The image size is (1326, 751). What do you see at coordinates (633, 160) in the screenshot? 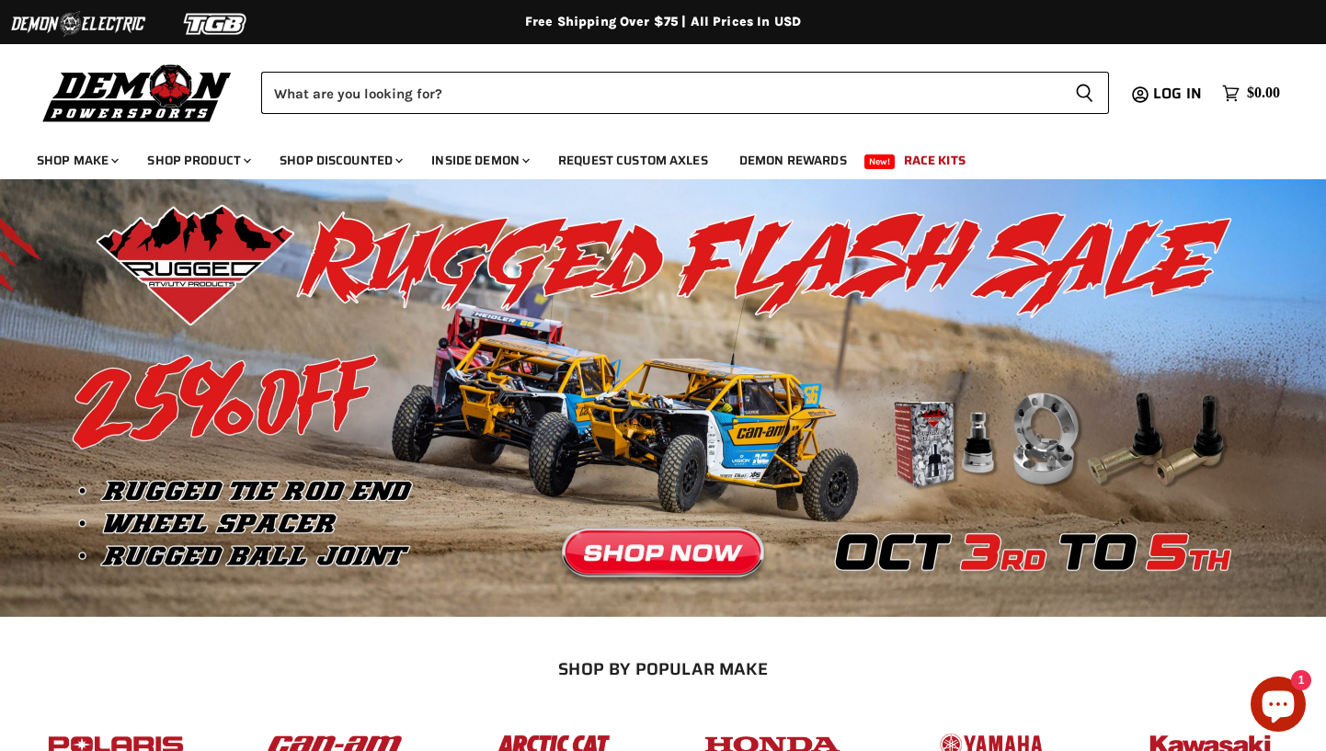
I see `a: Request Custom Axles` at bounding box center [633, 160].